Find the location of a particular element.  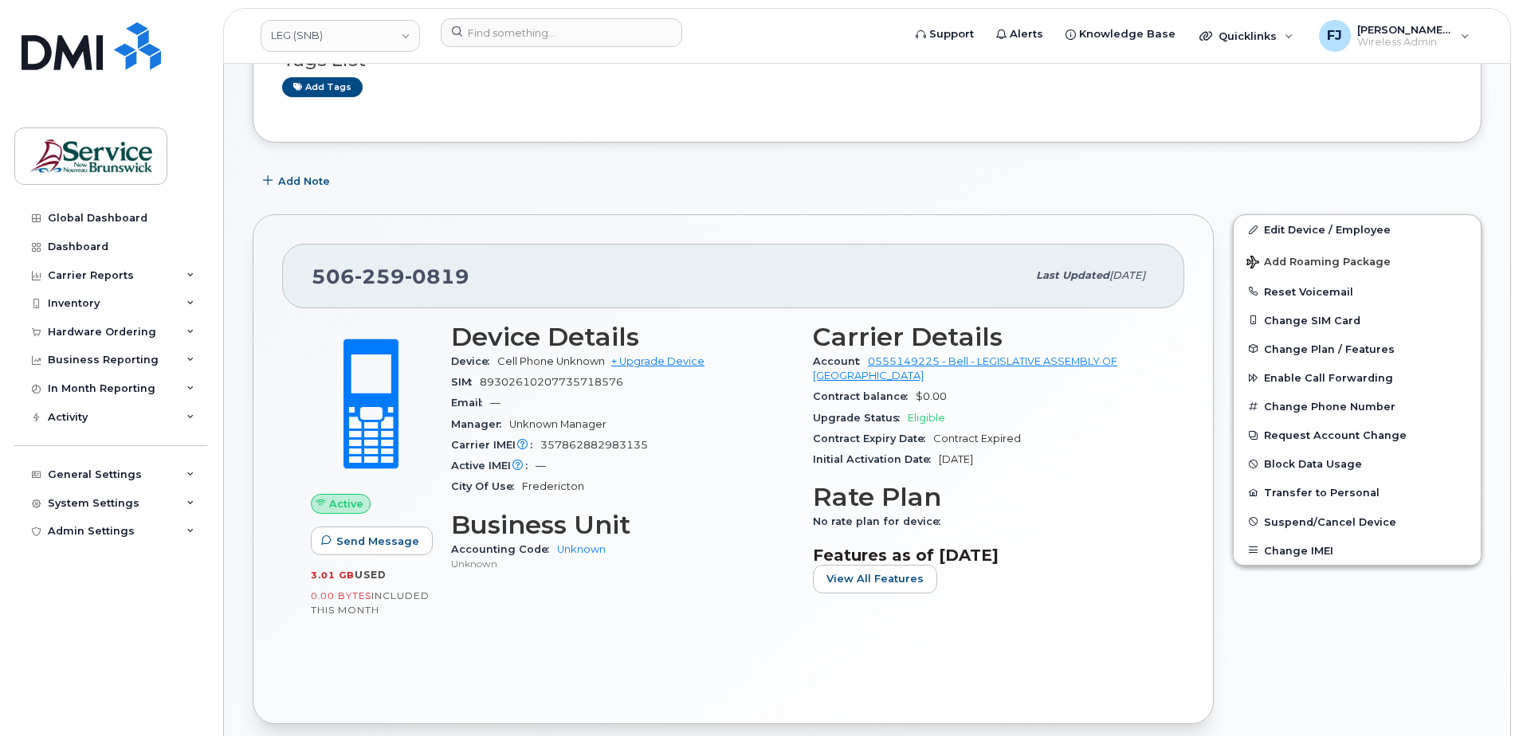

span: Upgrade Status is located at coordinates (860, 418).